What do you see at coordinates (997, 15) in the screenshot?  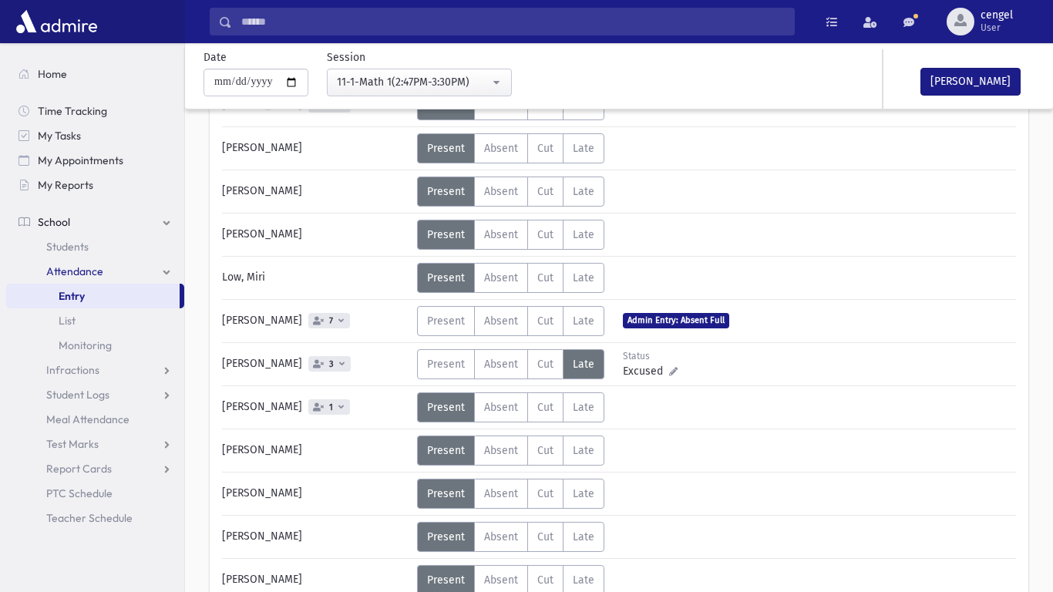 I see `span: cengel` at bounding box center [997, 15].